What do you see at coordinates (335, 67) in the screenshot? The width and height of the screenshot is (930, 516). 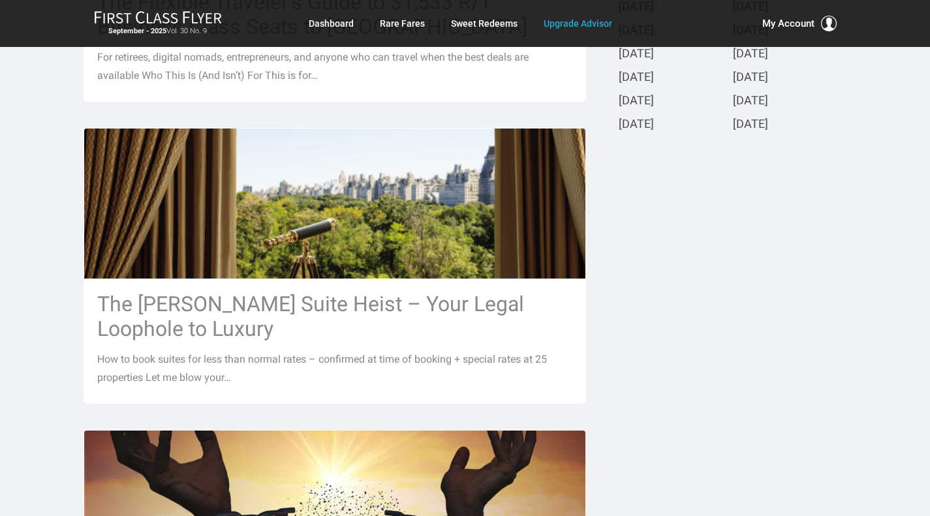 I see `p: For retirees, digital nomads, entrepreneurs, and anyone who can travel when the best deals are av...` at bounding box center [335, 67].